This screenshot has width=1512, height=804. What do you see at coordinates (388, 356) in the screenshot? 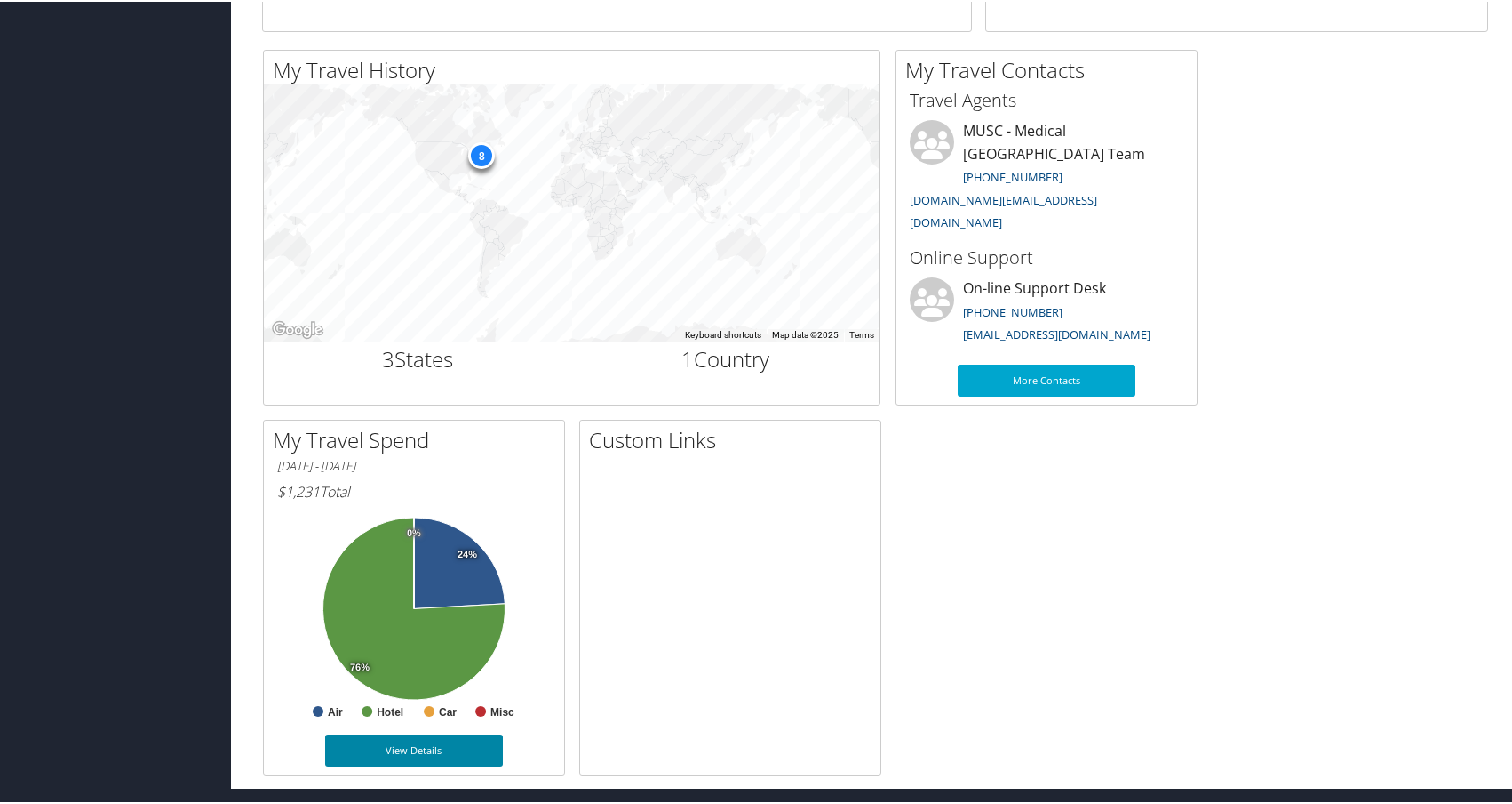
I see `span: 3` at bounding box center [388, 356].